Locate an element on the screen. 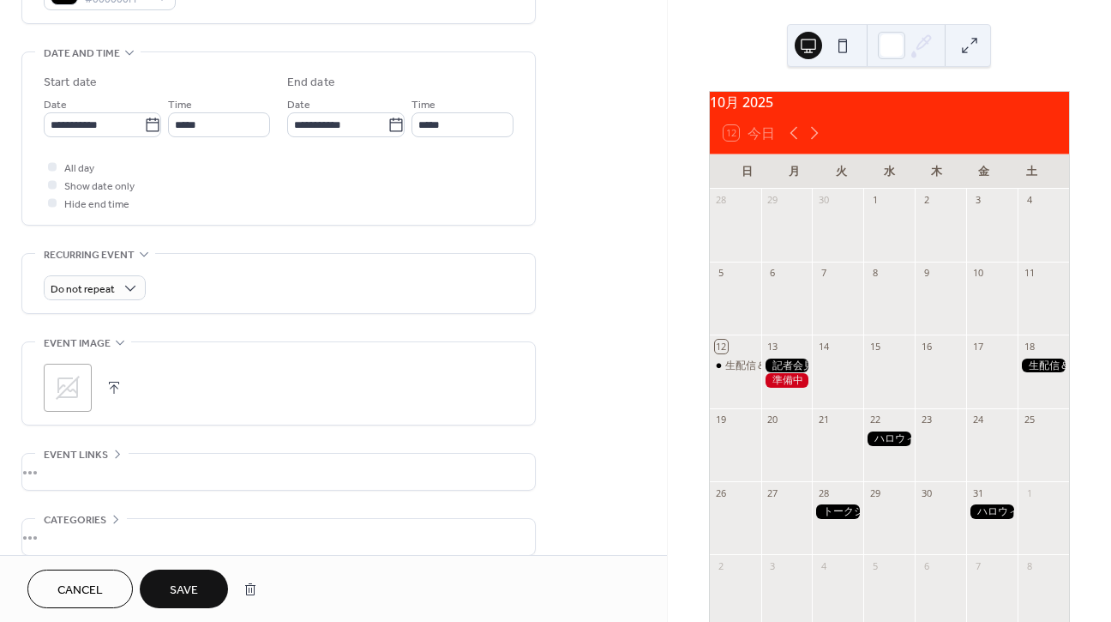 This screenshot has width=1111, height=622. div: 17 is located at coordinates (978, 346).